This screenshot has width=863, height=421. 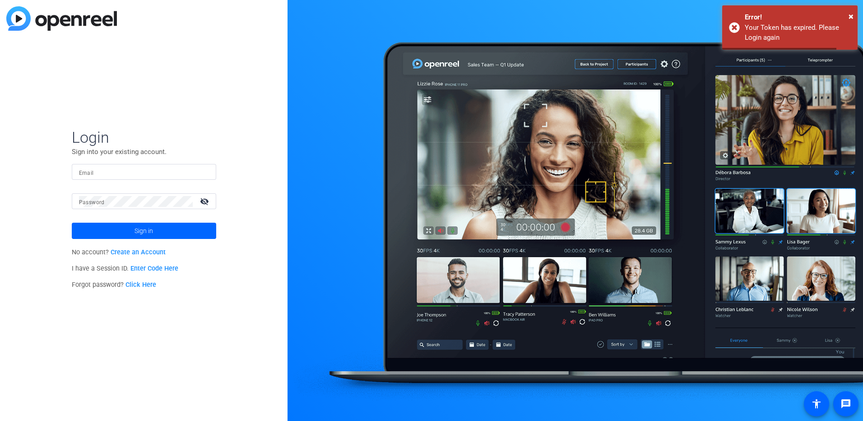 I want to click on mat-icon: message, so click(x=846, y=404).